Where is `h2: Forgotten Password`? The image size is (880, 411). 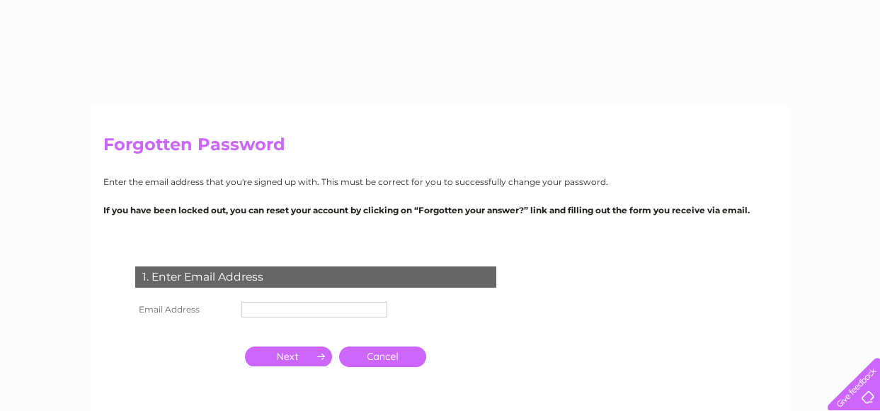 h2: Forgotten Password is located at coordinates (441, 148).